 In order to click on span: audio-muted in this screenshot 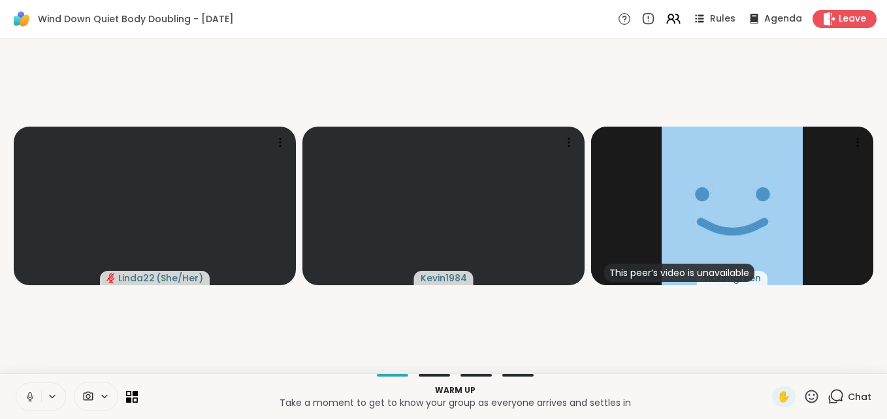, I will do `click(111, 278)`.